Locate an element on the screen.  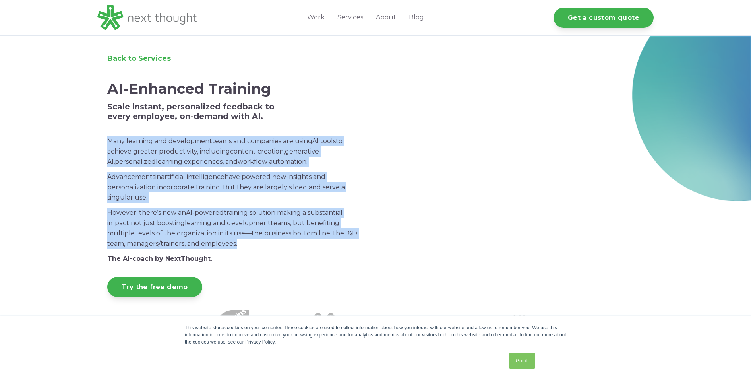
span: L&D team is located at coordinates (232, 238).